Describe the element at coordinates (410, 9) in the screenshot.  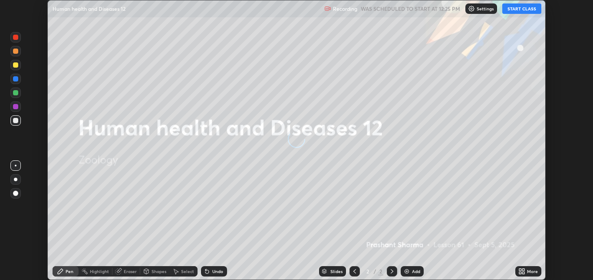
I see `h5: WAS SCHEDULED TO START AT 12:25 PM` at that location.